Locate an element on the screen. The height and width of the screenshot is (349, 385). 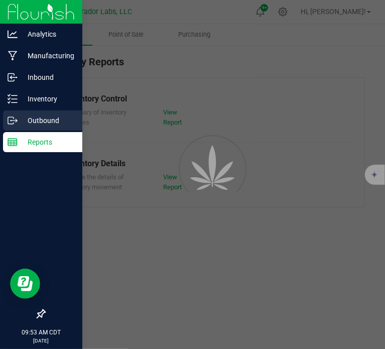
inline-svg: Reports is located at coordinates (13, 142).